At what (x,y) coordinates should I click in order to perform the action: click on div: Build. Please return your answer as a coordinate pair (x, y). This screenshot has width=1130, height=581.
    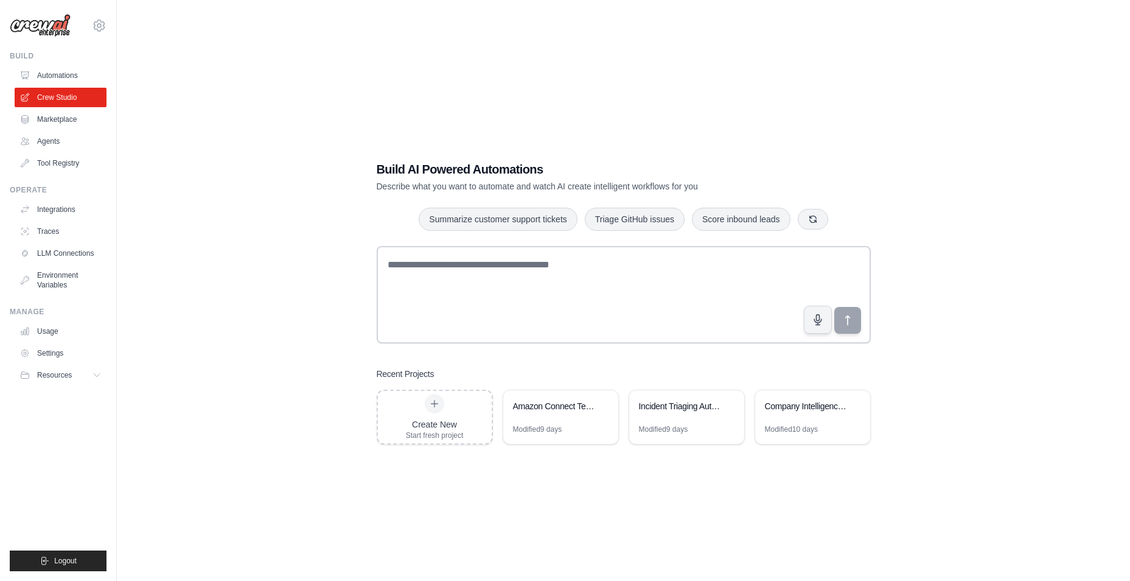
    Looking at the image, I should click on (58, 56).